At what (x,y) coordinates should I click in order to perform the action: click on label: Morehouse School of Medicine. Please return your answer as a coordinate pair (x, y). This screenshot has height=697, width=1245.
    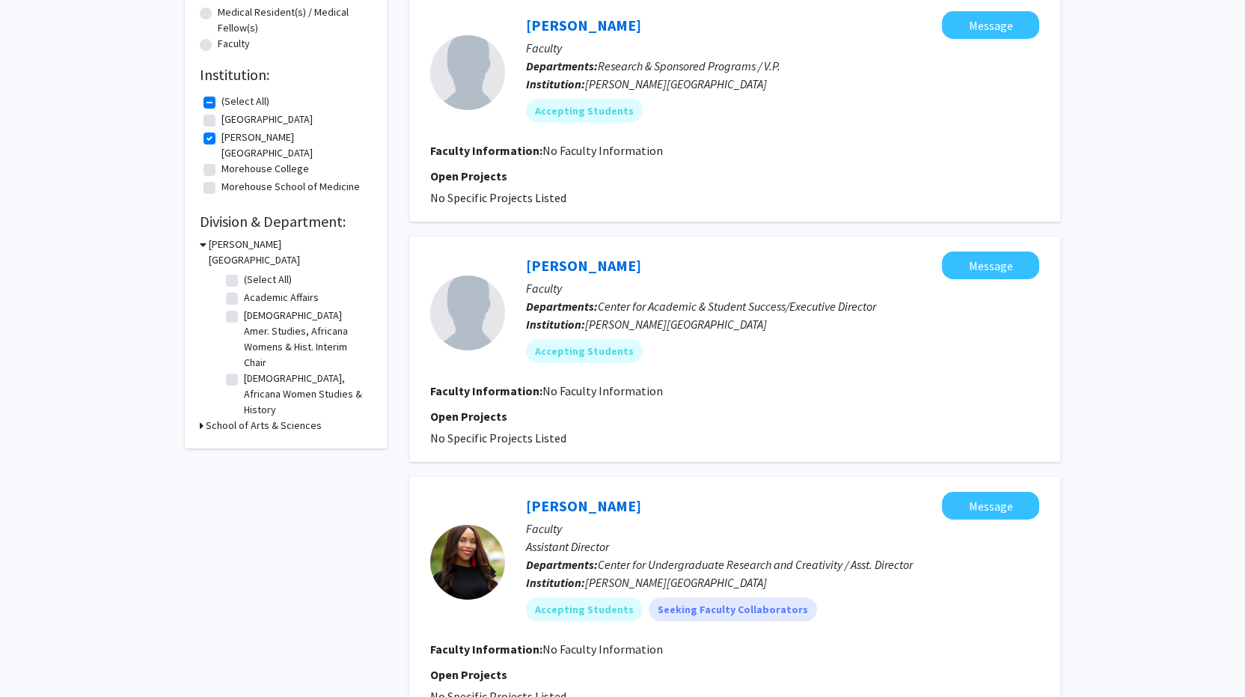
    Looking at the image, I should click on (290, 186).